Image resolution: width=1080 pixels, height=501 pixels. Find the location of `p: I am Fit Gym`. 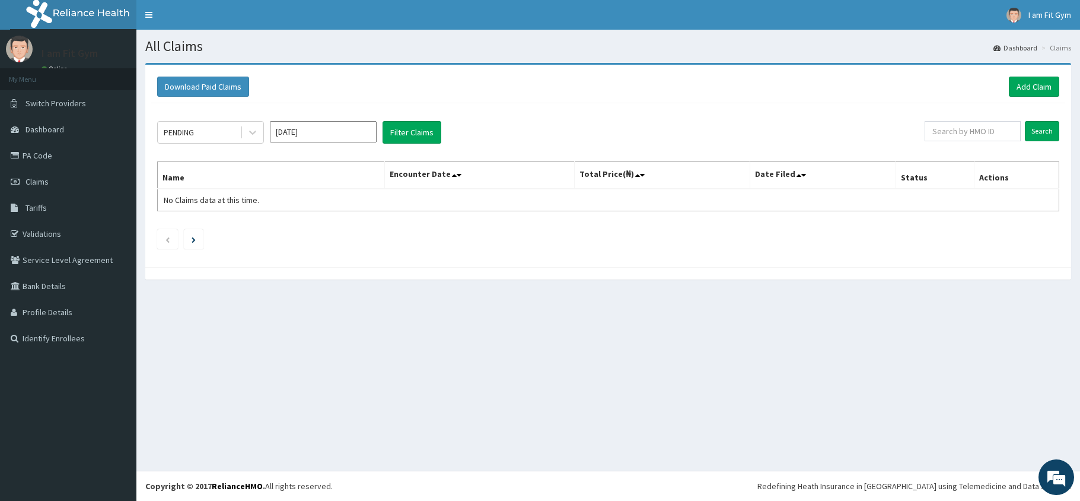

p: I am Fit Gym is located at coordinates (69, 53).